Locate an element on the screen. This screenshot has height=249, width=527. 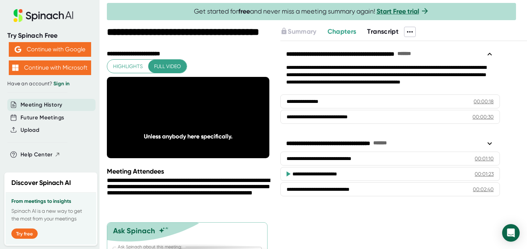
div: 00:01:23 is located at coordinates (485, 174).